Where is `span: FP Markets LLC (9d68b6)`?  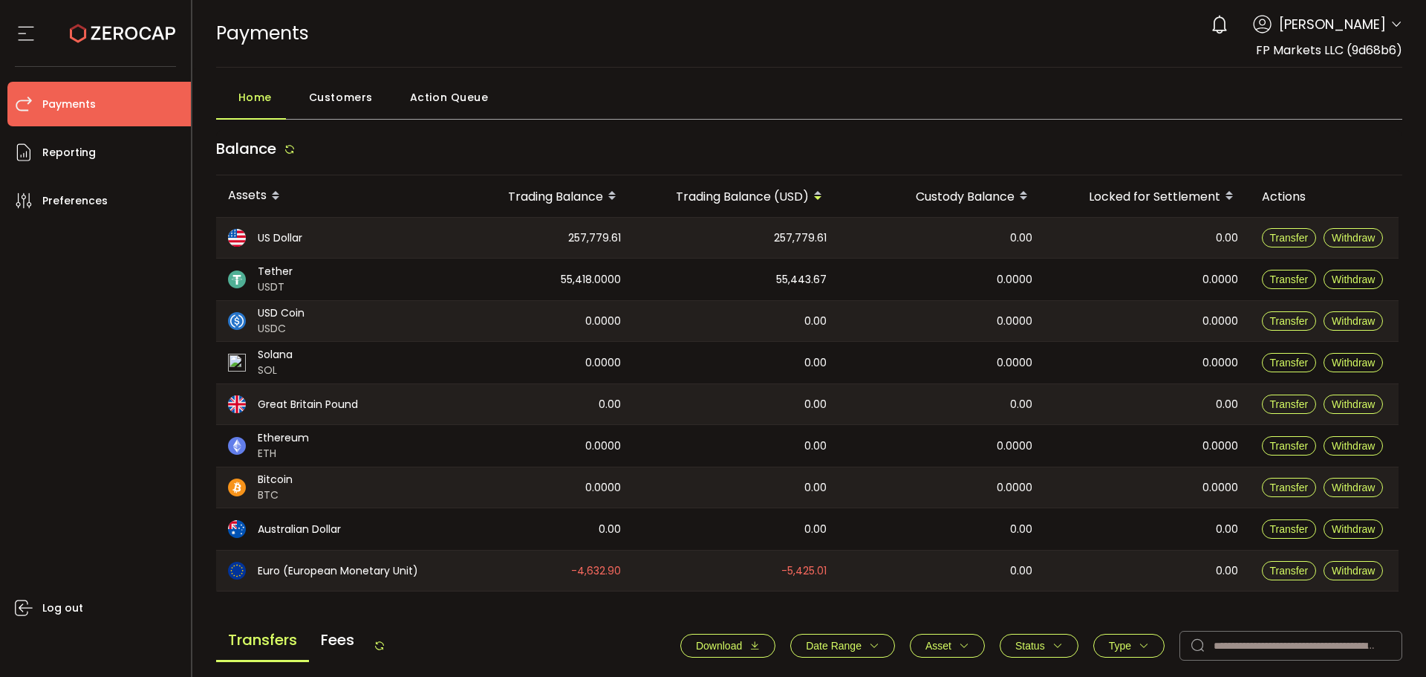
span: FP Markets LLC (9d68b6) is located at coordinates (1329, 50).